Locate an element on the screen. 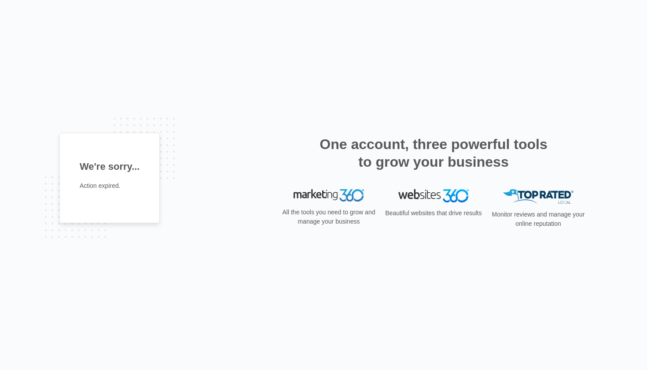 This screenshot has height=370, width=647. img: Websites 360 is located at coordinates (434, 195).